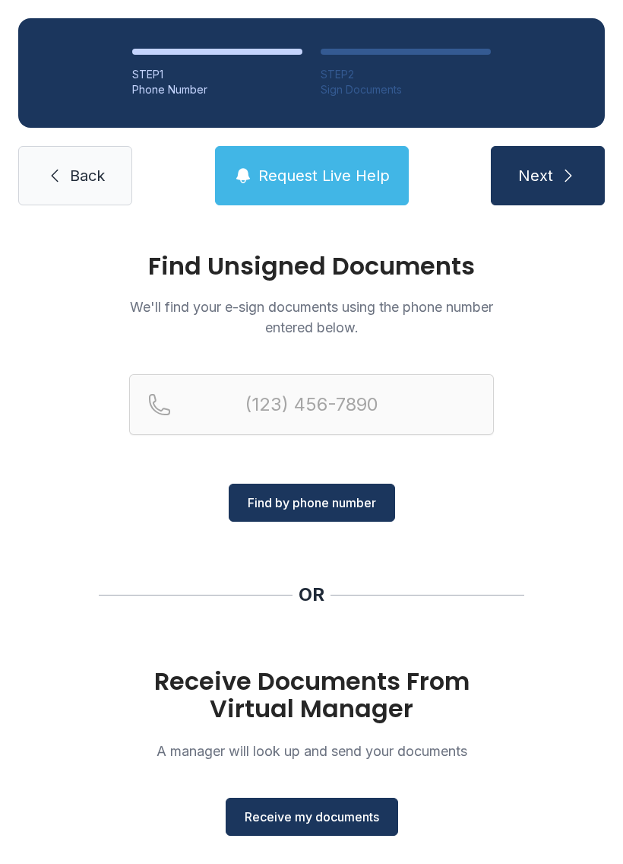  Describe the element at coordinates (312, 266) in the screenshot. I see `h1: Find Unsigned Documents` at that location.